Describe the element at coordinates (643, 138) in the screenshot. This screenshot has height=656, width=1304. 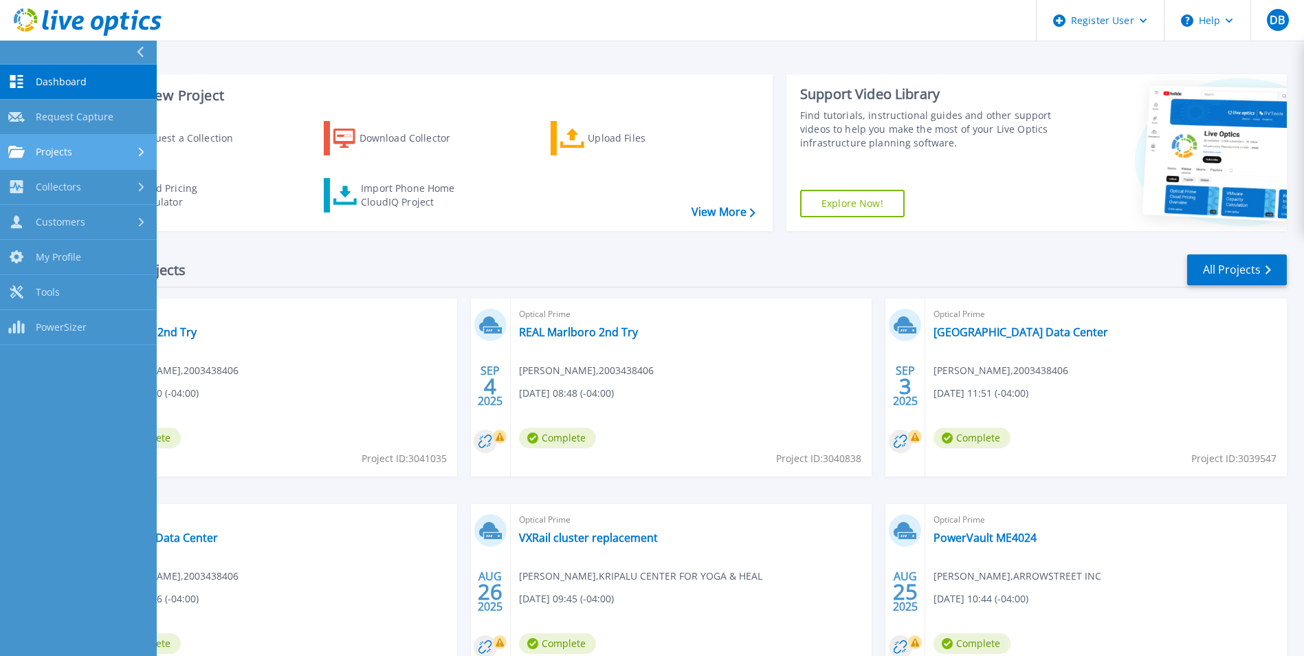
I see `div: Upload Files` at that location.